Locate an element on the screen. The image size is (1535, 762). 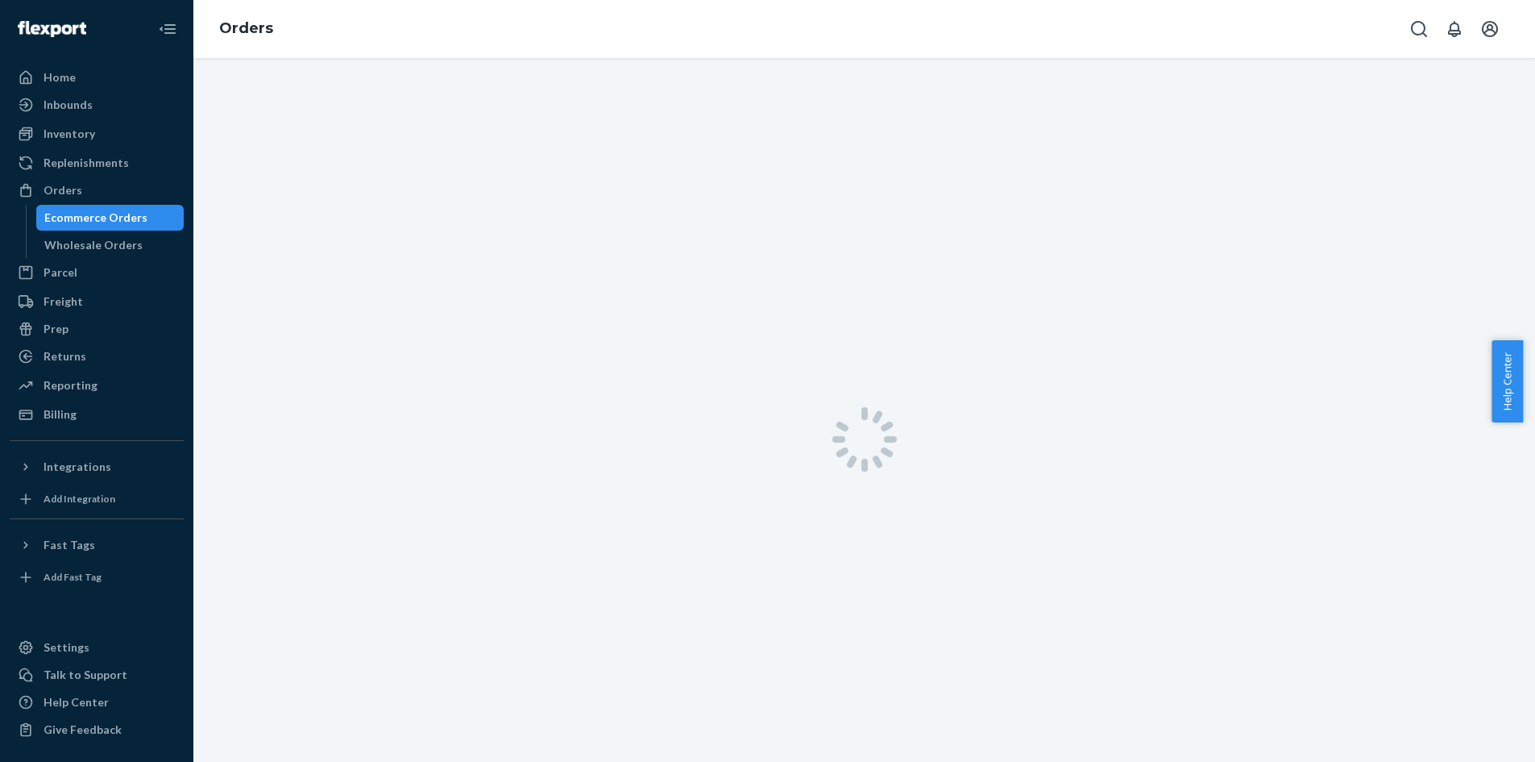
a: Wholesale Orders is located at coordinates (110, 245).